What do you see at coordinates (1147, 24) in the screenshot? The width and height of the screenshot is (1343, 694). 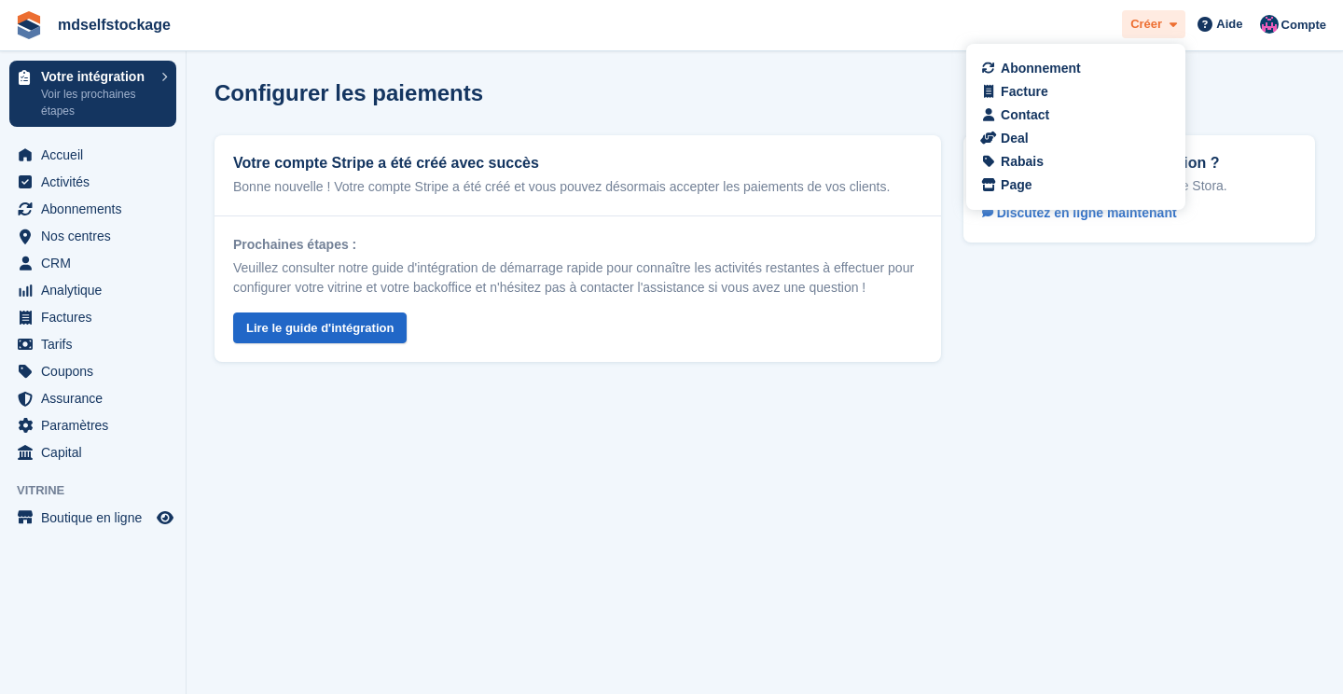 I see `span: Créer` at bounding box center [1147, 24].